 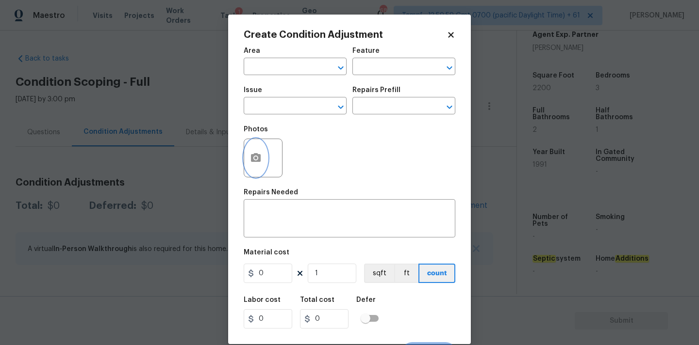 I want to click on h5: Material cost, so click(x=266, y=253).